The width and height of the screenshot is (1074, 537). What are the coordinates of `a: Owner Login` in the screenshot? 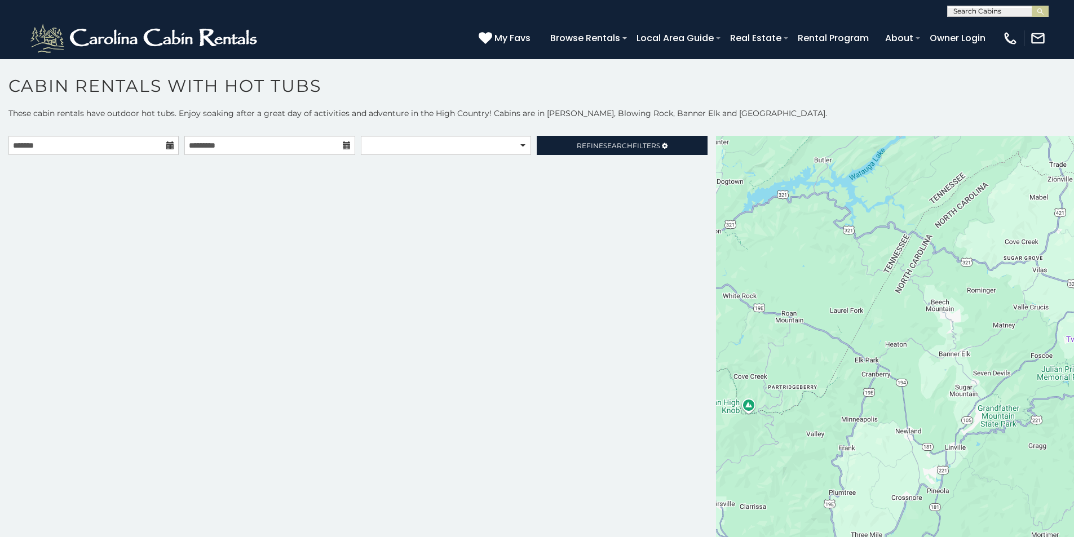 It's located at (957, 38).